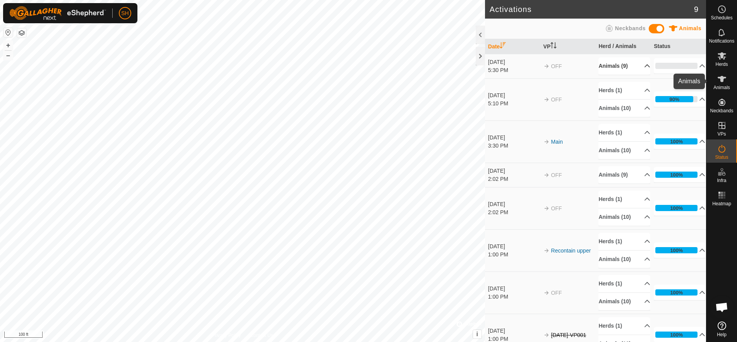 The width and height of the screenshot is (737, 342). I want to click on th: Date, so click(513, 46).